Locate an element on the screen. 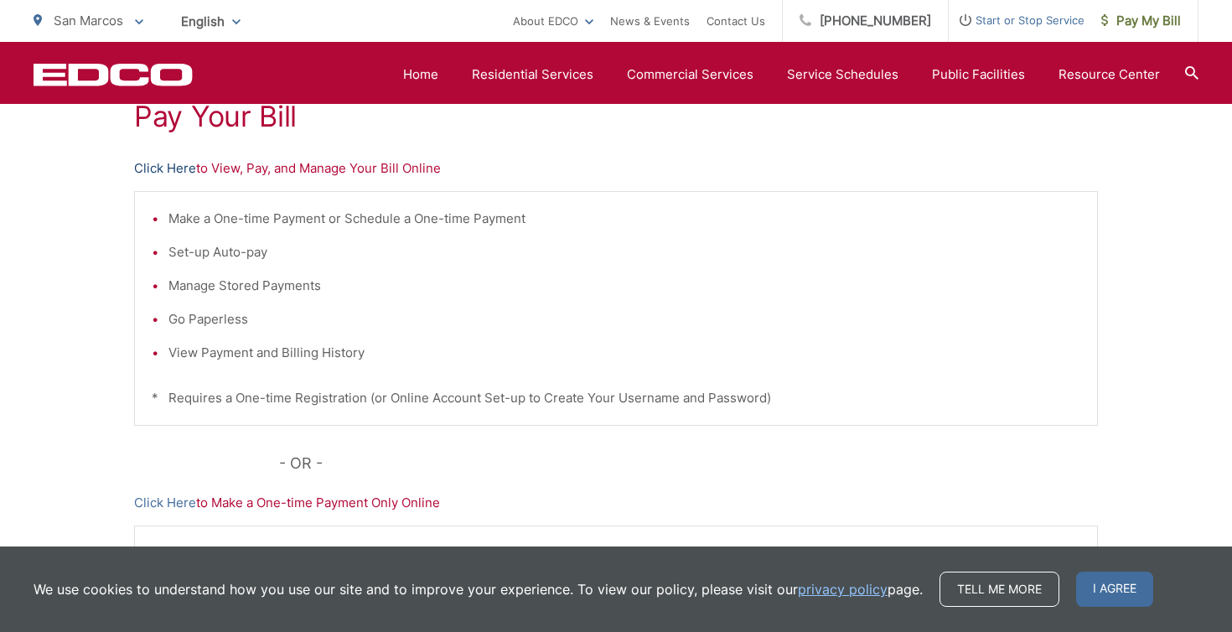  li: View Payment and Billing History is located at coordinates (624, 353).